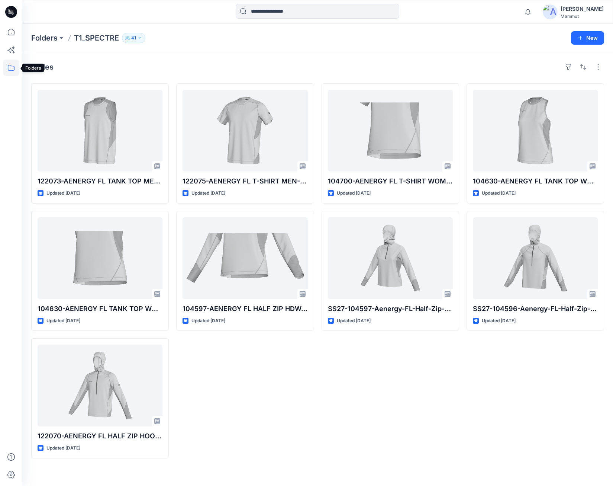  I want to click on p: 104700-AENERGY FL T-SHIRT WOMEN-P0, so click(390, 181).